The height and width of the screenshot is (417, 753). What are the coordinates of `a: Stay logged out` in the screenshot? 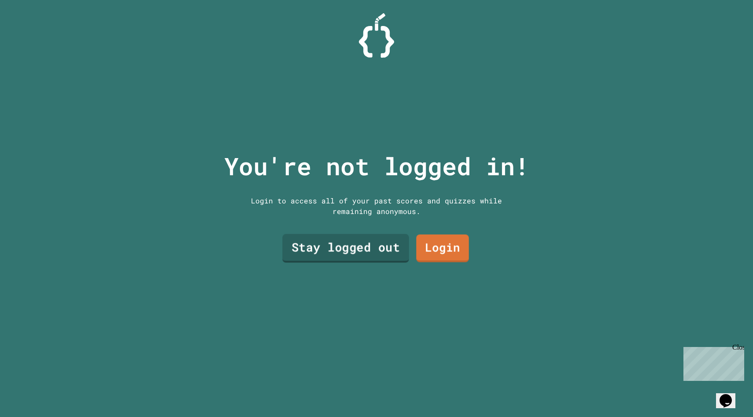 It's located at (345, 248).